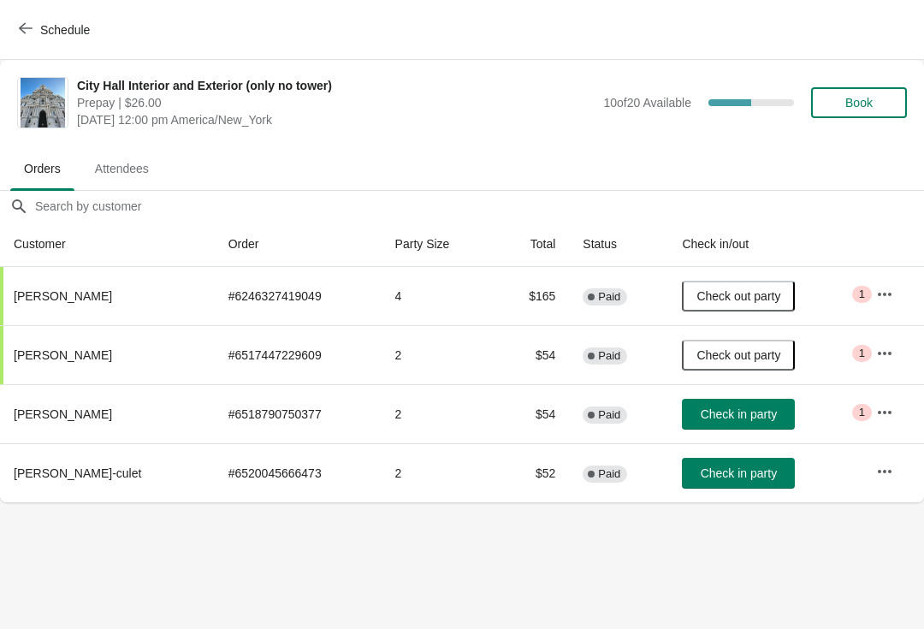 The image size is (924, 629). Describe the element at coordinates (531, 296) in the screenshot. I see `td: $165` at that location.